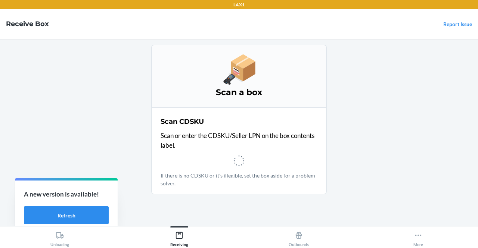 This screenshot has height=248, width=478. What do you see at coordinates (458, 24) in the screenshot?
I see `a: Report Issue` at bounding box center [458, 24].